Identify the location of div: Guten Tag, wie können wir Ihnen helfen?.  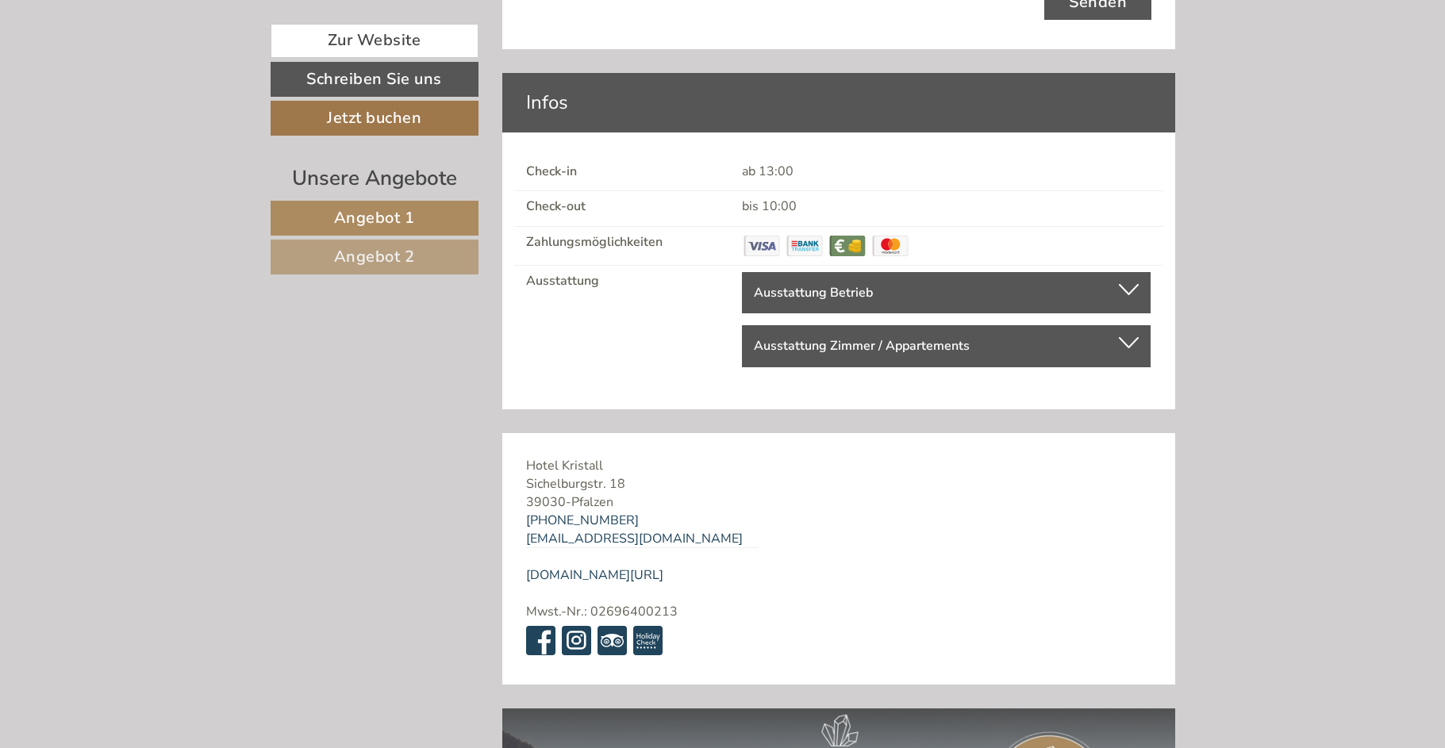
(138, 46).